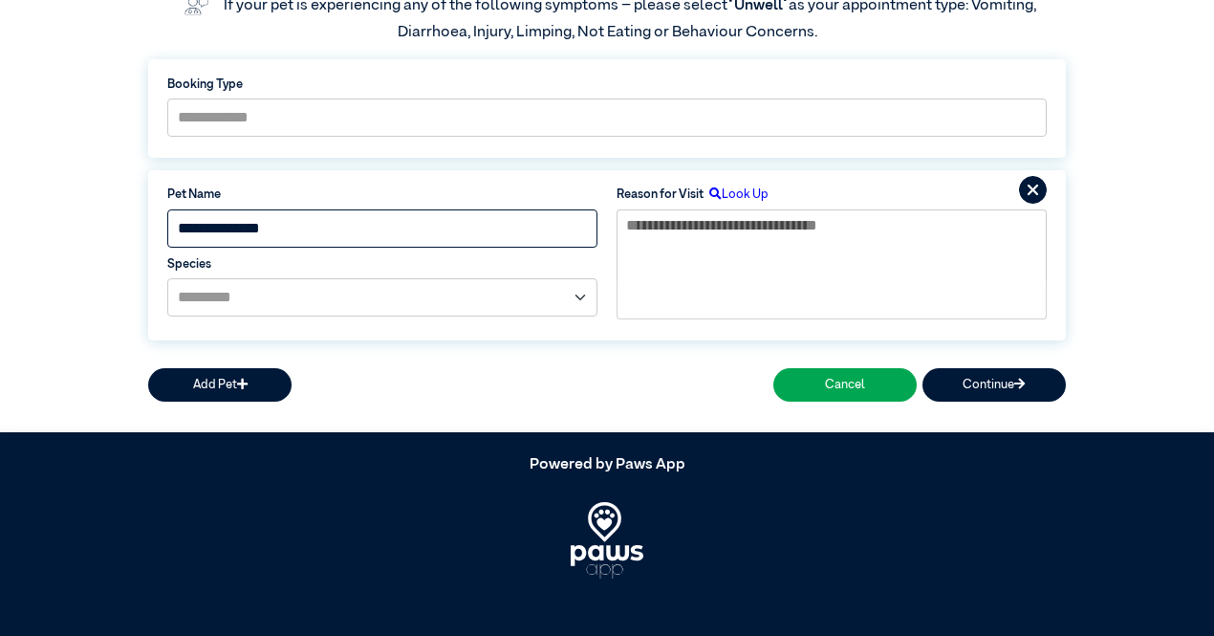 The width and height of the screenshot is (1214, 636). What do you see at coordinates (220, 384) in the screenshot?
I see `button: Add Pet` at bounding box center [220, 384].